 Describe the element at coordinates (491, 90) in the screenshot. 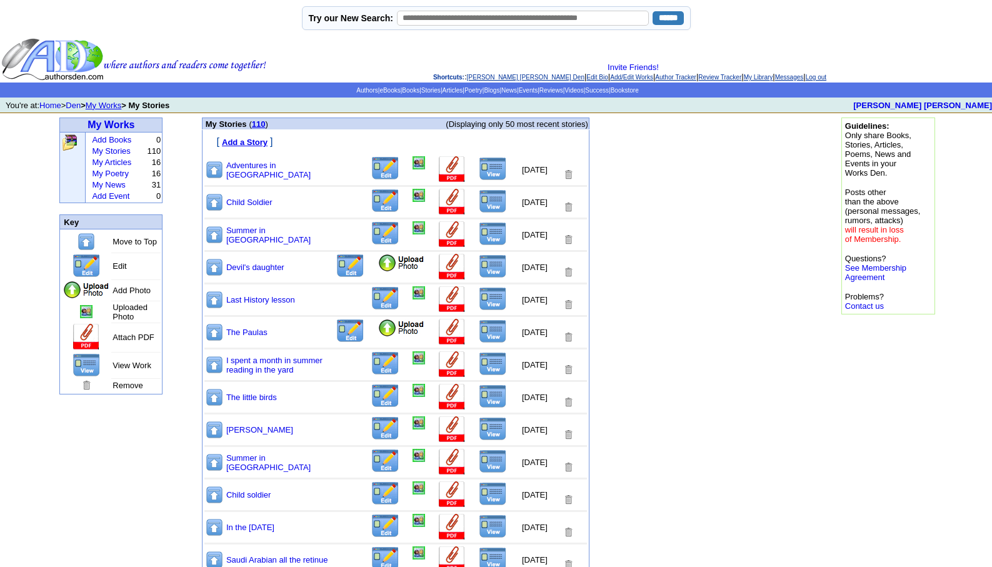

I see `a: Blogs` at that location.